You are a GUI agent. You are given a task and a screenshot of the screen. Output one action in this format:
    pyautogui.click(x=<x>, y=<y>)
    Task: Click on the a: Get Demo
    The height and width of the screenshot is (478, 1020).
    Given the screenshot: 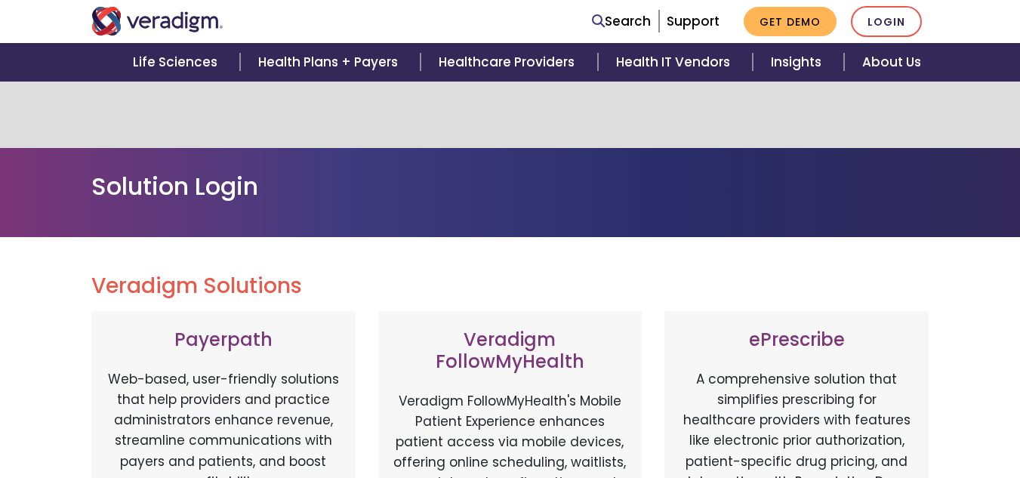 What is the action you would take?
    pyautogui.click(x=790, y=21)
    